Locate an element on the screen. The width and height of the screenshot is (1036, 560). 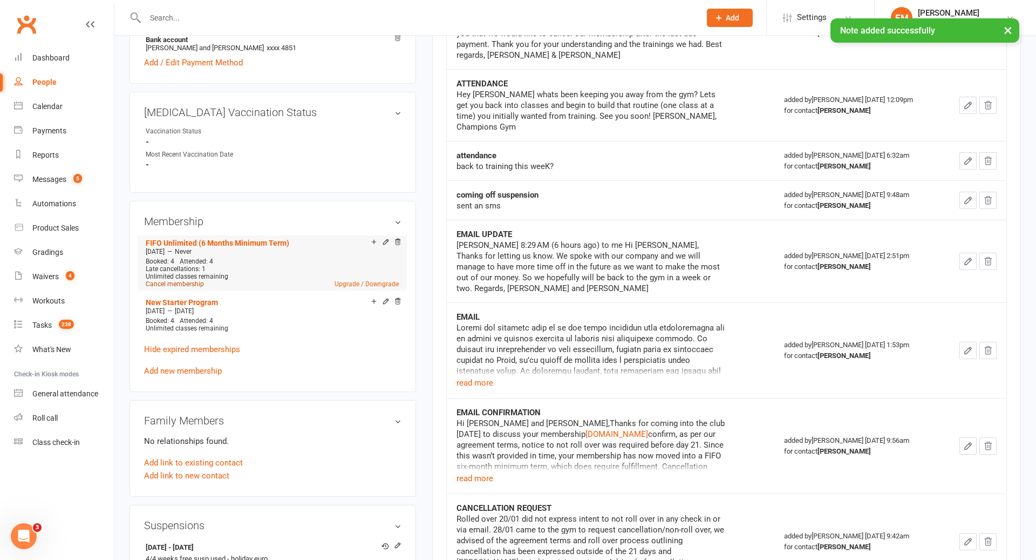
a: Payments is located at coordinates (64, 131).